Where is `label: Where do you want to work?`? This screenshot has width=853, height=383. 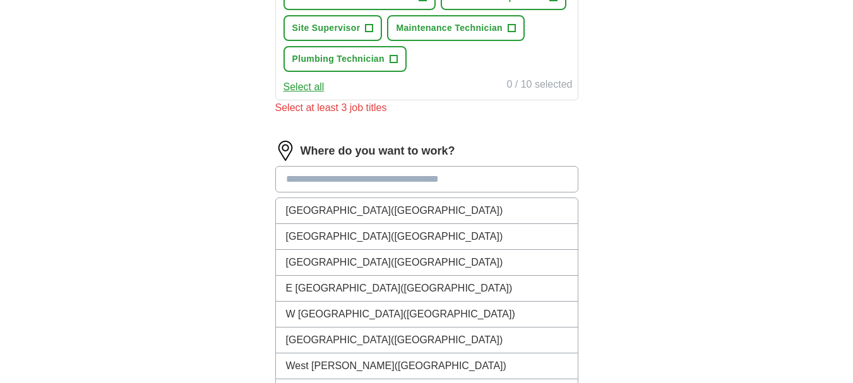
label: Where do you want to work? is located at coordinates (378, 151).